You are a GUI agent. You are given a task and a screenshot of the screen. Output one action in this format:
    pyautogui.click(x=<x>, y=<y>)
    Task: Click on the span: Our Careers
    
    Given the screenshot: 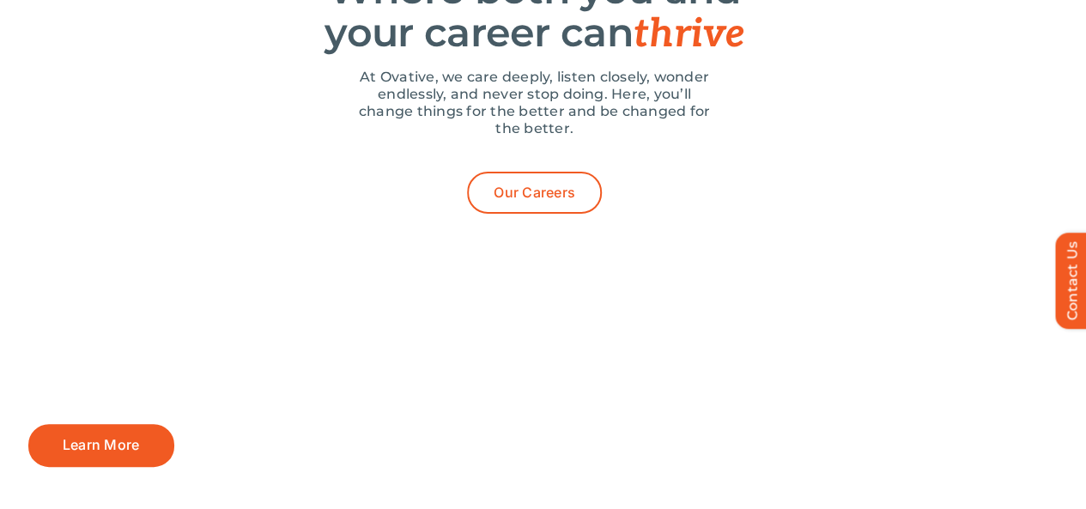 What is the action you would take?
    pyautogui.click(x=534, y=192)
    